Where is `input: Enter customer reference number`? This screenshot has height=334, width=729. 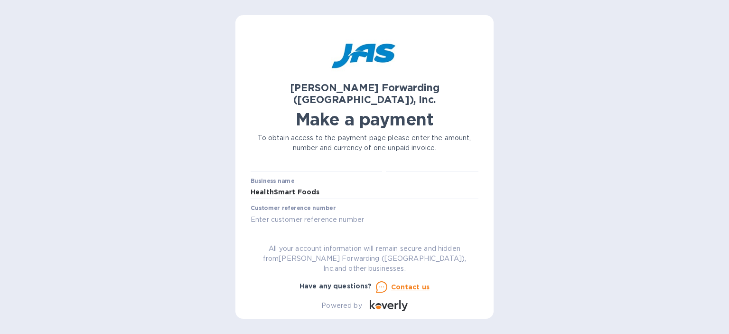 input: Enter customer reference number is located at coordinates (365, 219).